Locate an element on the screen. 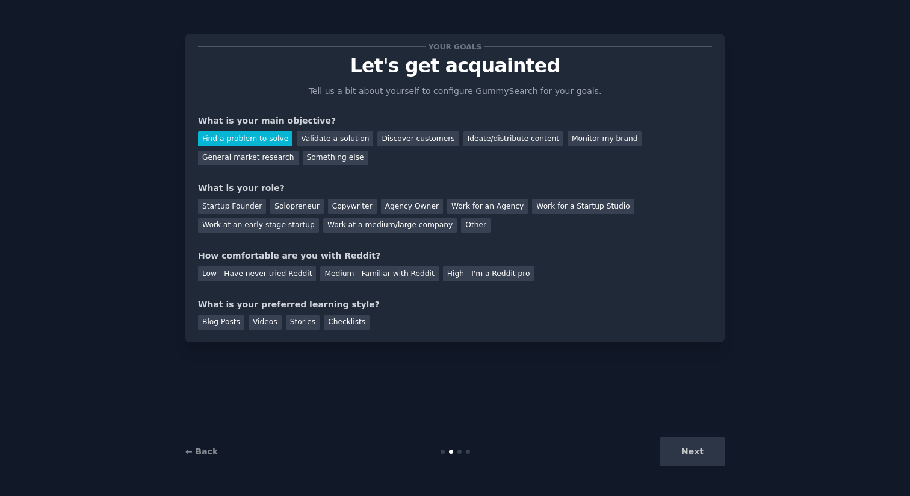 The width and height of the screenshot is (910, 496). div: Work at a medium/large company is located at coordinates (390, 225).